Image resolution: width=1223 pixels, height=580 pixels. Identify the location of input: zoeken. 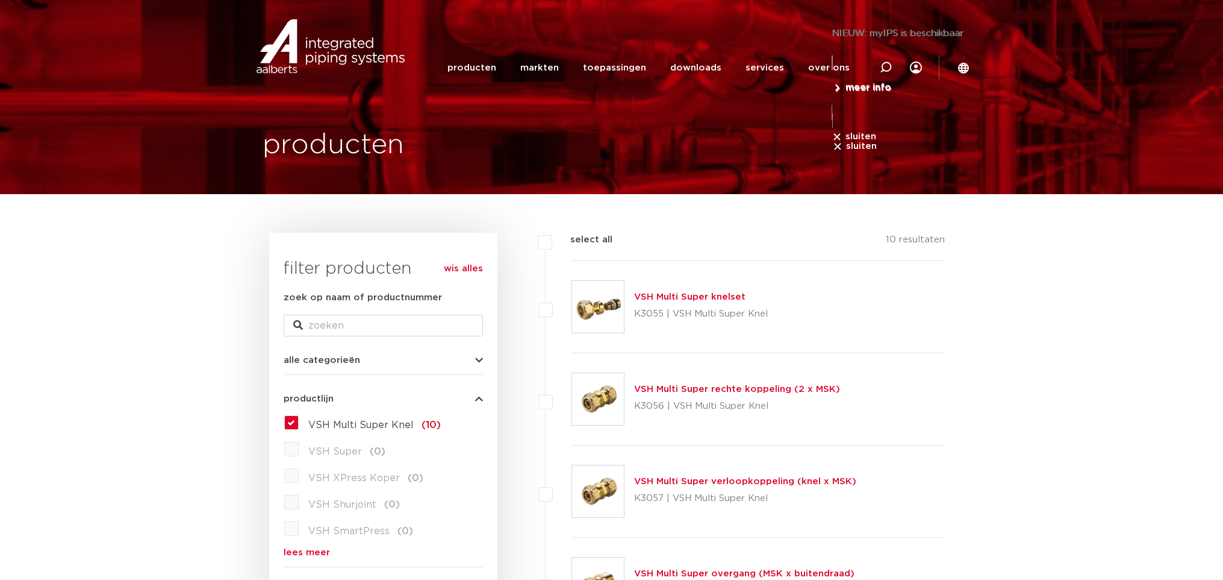
(383, 325).